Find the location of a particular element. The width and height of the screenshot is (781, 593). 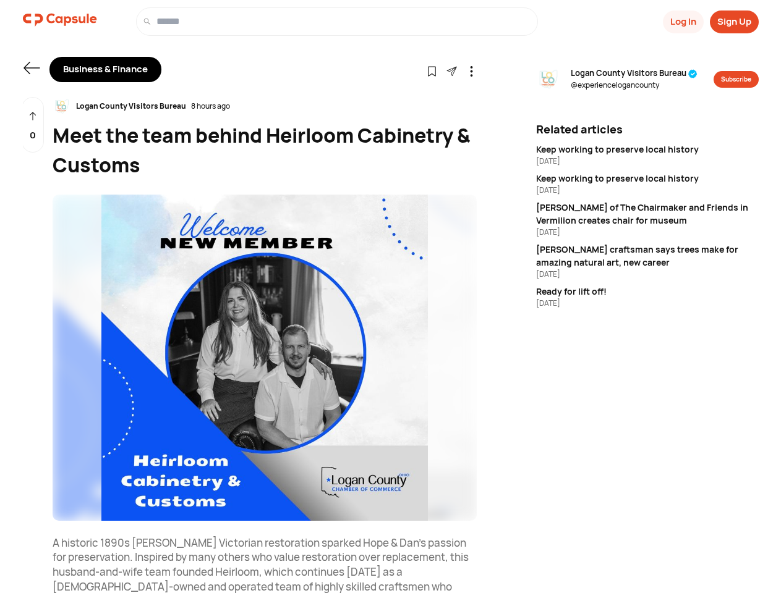

div: 8 hours ago is located at coordinates (210, 106).